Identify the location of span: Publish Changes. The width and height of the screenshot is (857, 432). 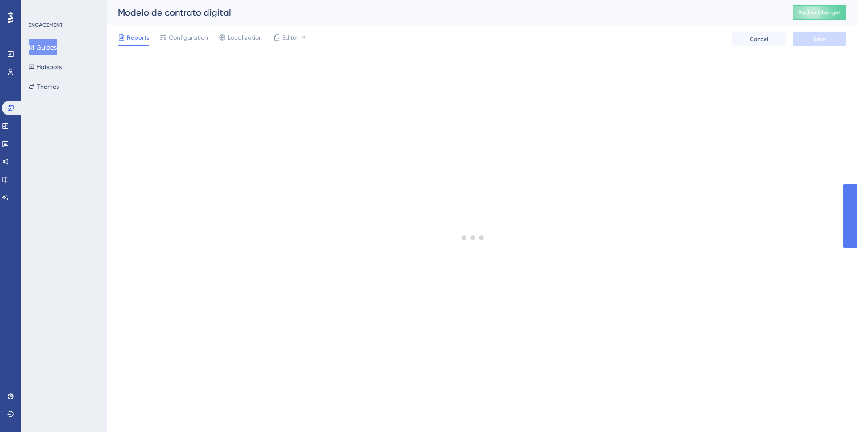
(819, 12).